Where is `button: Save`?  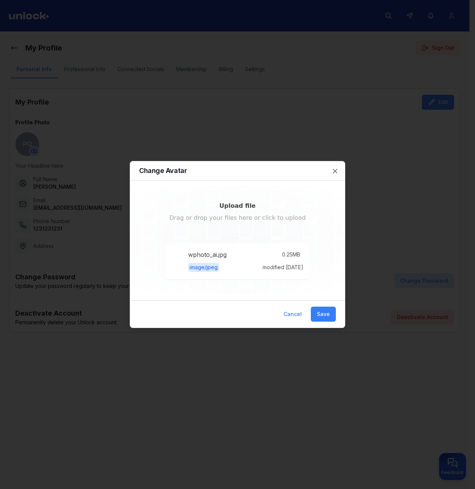
button: Save is located at coordinates (323, 314).